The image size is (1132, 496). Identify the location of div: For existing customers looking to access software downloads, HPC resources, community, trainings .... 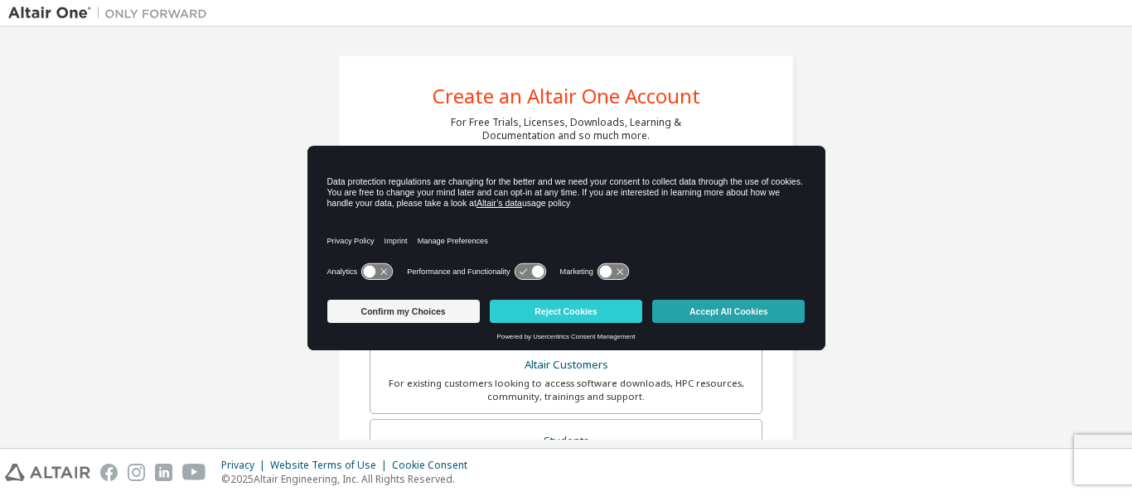
(566, 390).